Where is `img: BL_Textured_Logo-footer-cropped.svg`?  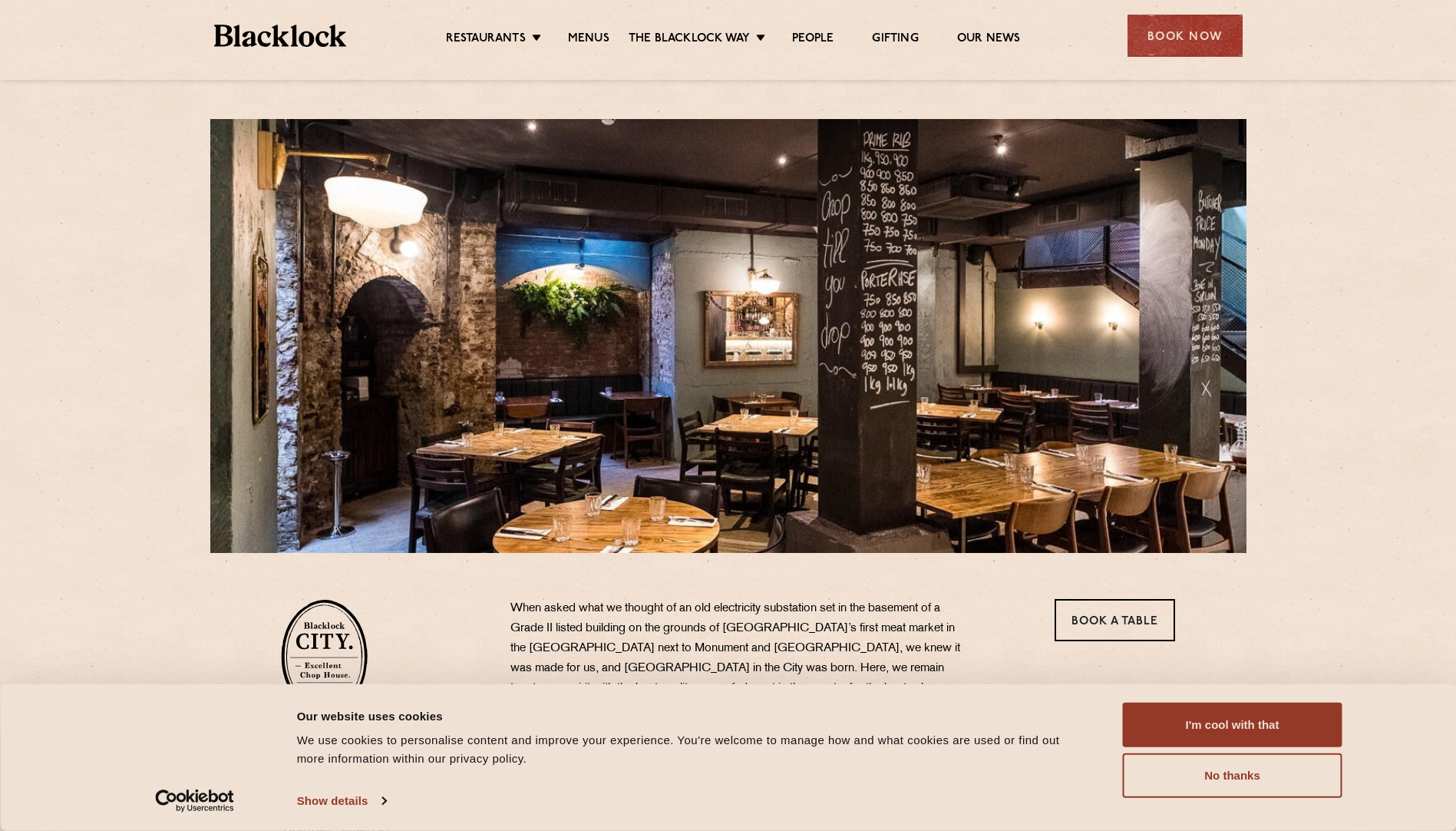
img: BL_Textured_Logo-footer-cropped.svg is located at coordinates (280, 35).